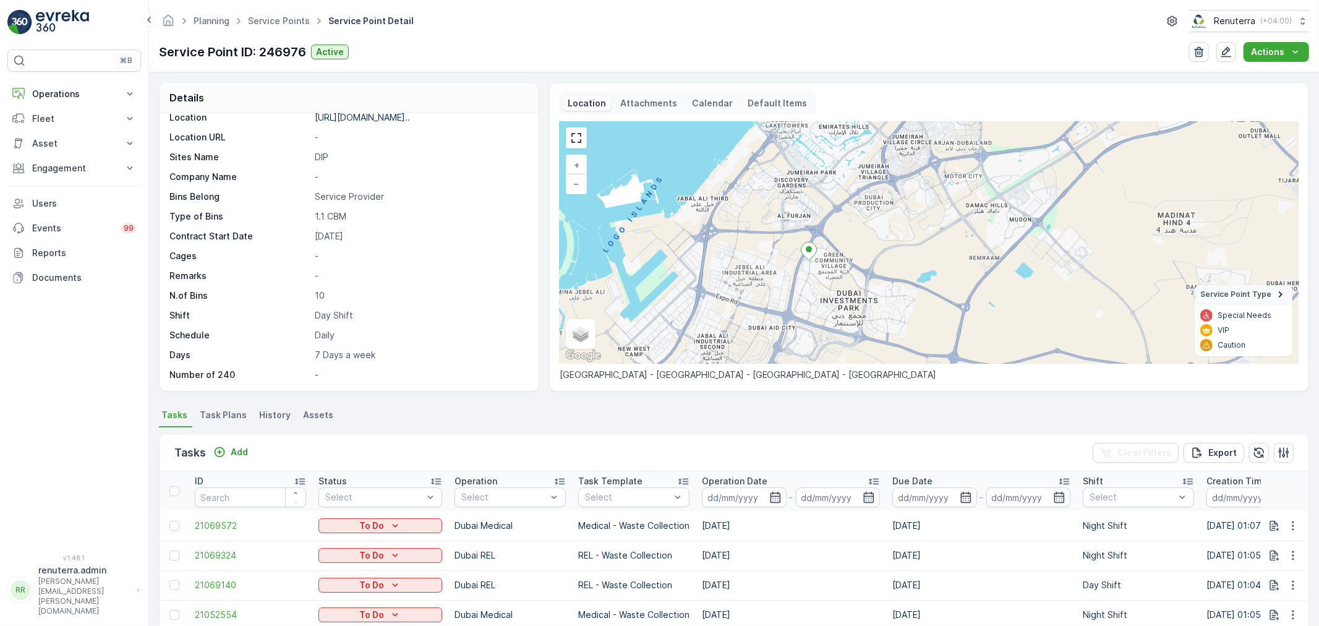 The width and height of the screenshot is (1319, 626). I want to click on span: Service Point Detail, so click(371, 21).